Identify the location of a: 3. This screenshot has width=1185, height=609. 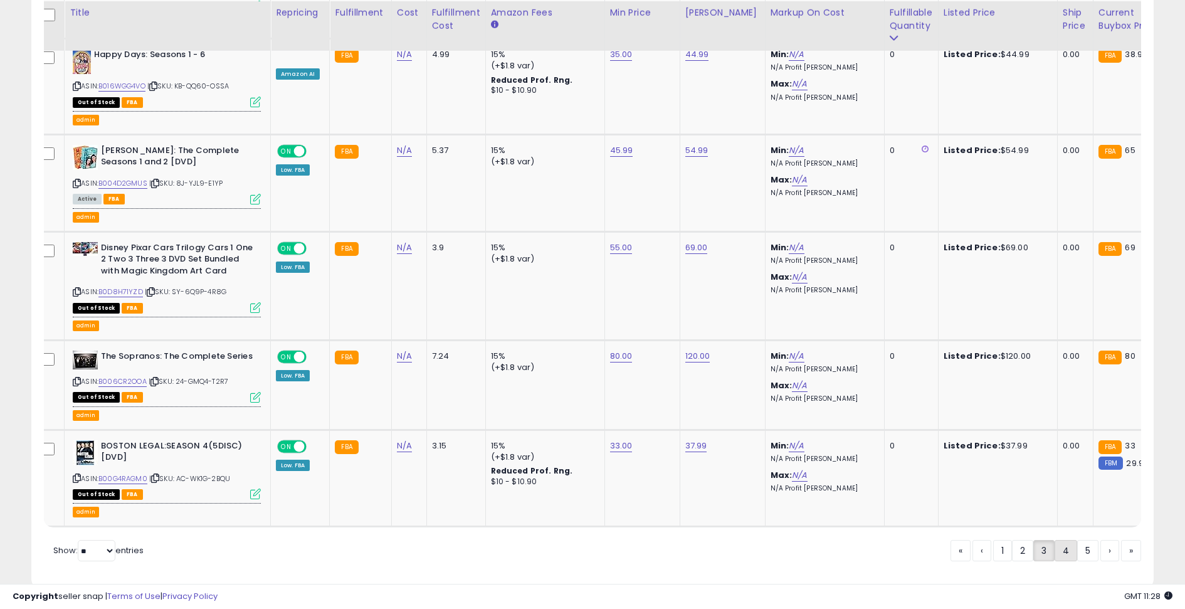
(1044, 551).